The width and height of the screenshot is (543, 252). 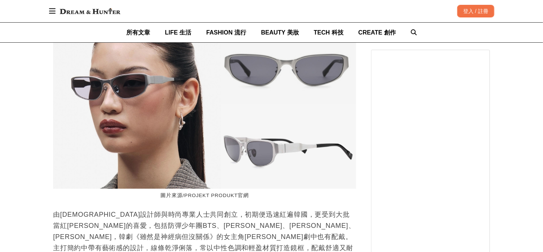 What do you see at coordinates (226, 32) in the screenshot?
I see `a: FASHION 流行` at bounding box center [226, 32].